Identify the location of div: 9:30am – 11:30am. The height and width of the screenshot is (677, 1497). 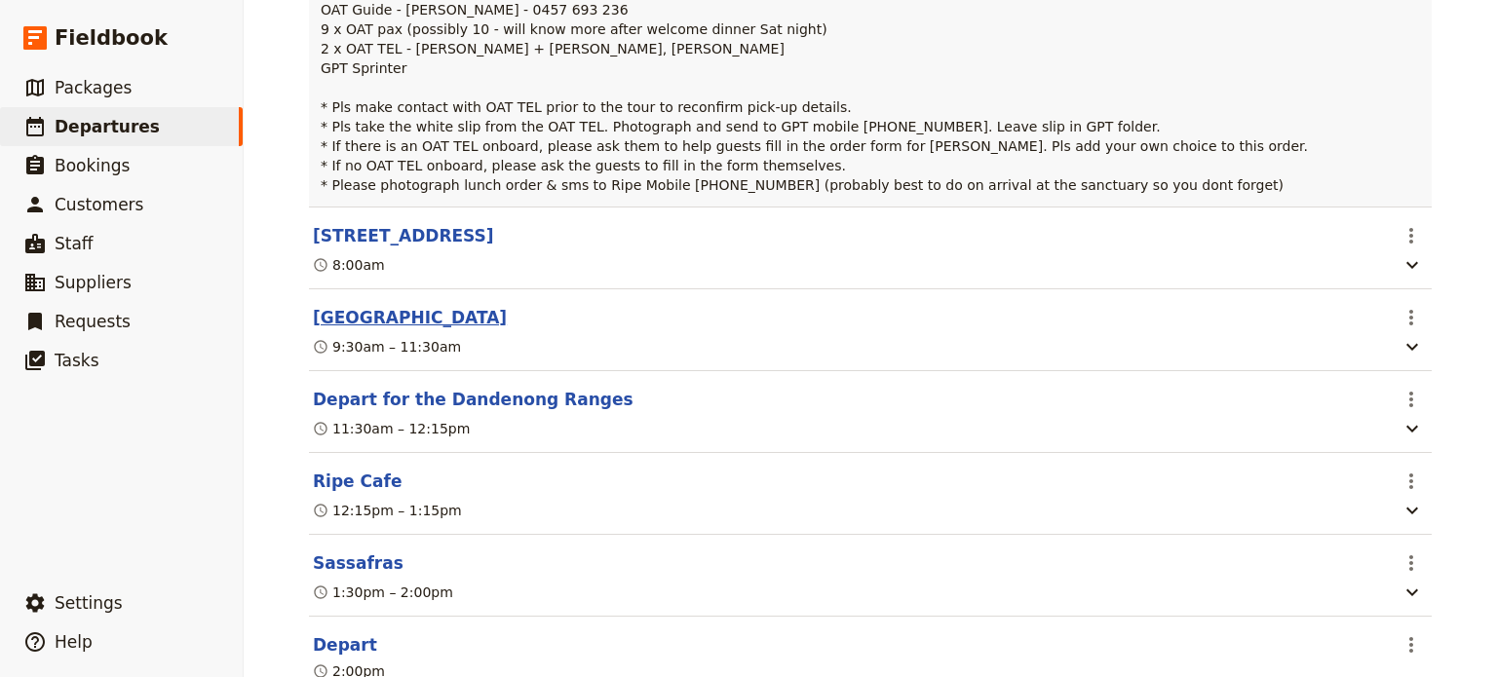
(387, 347).